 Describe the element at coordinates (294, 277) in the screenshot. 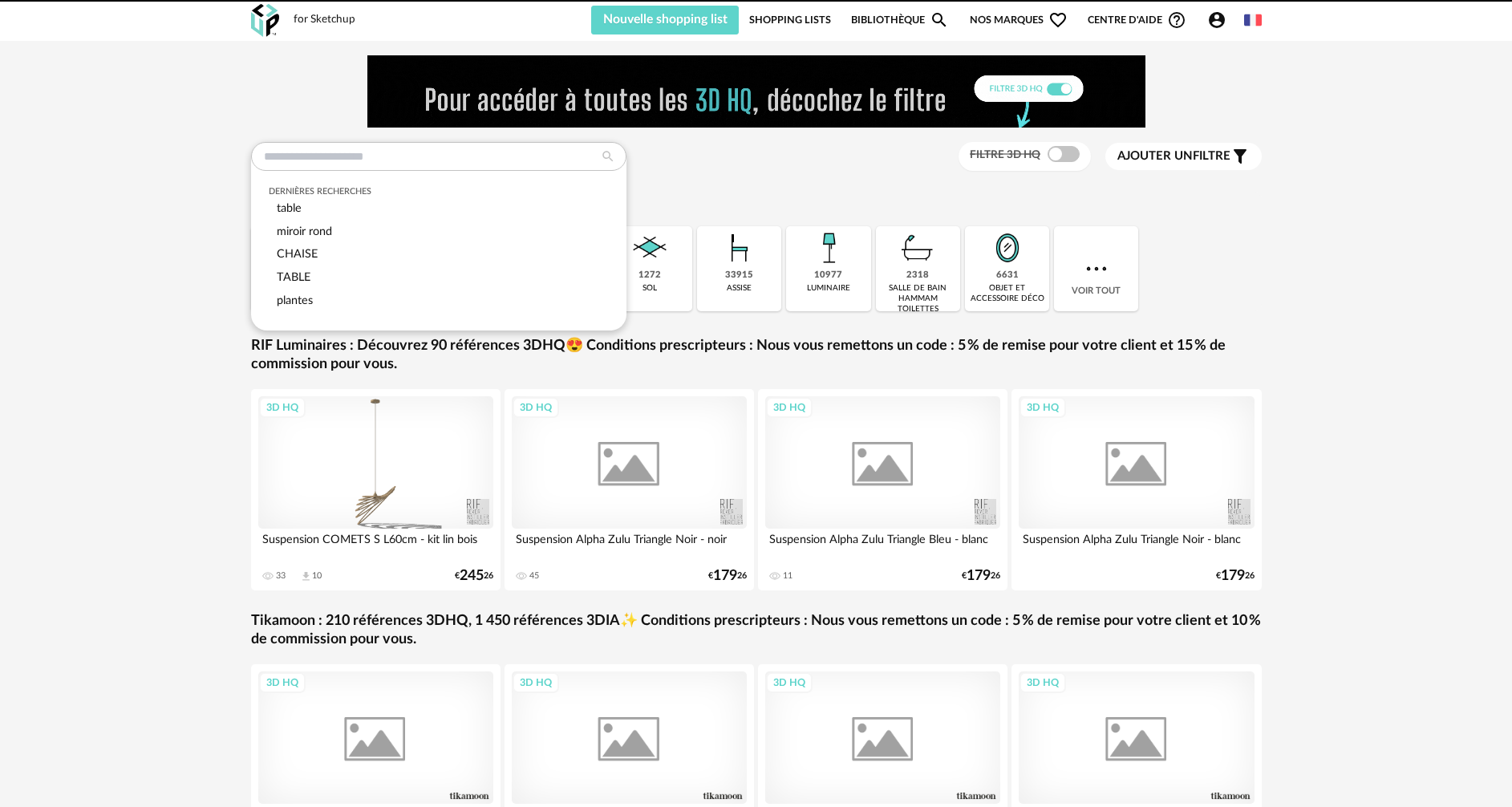

I see `span: TABLE` at that location.